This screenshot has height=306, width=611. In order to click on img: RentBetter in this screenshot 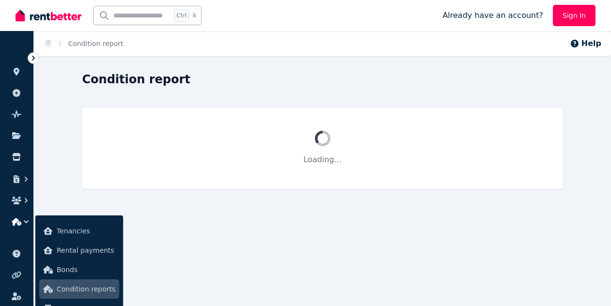, I will do `click(48, 16)`.